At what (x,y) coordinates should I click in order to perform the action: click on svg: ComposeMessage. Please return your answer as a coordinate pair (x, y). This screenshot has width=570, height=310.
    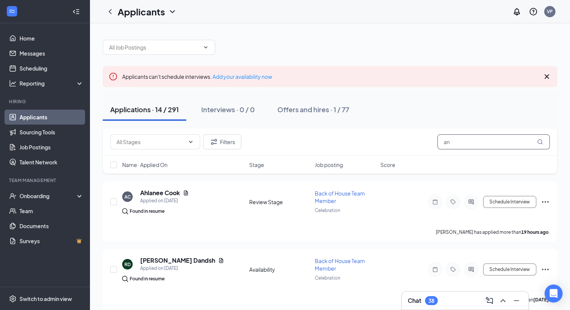
    Looking at the image, I should click on (490, 300).